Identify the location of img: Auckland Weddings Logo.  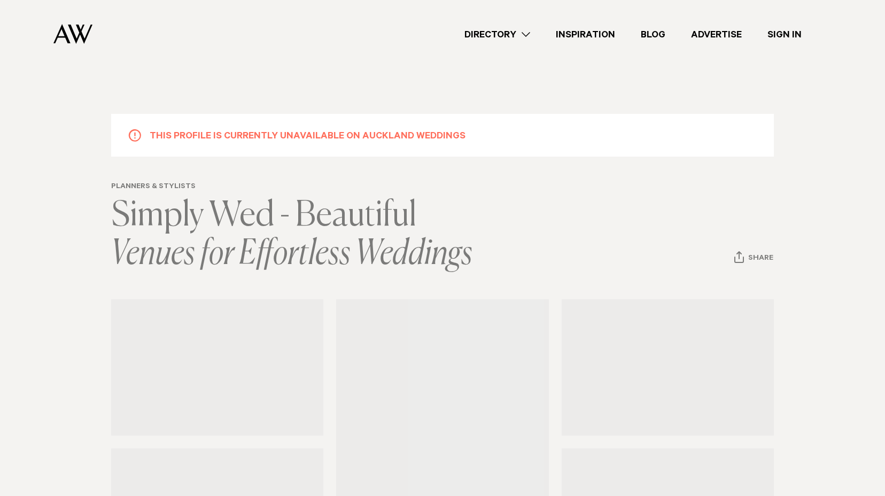
(73, 34).